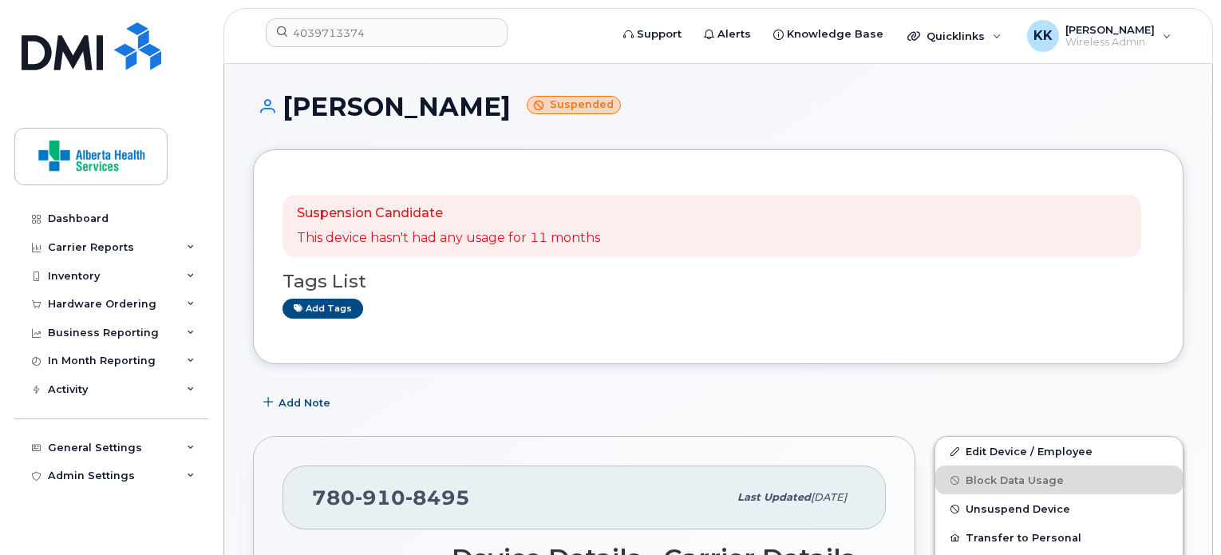  Describe the element at coordinates (1059, 537) in the screenshot. I see `button: Transfer to Personal` at that location.